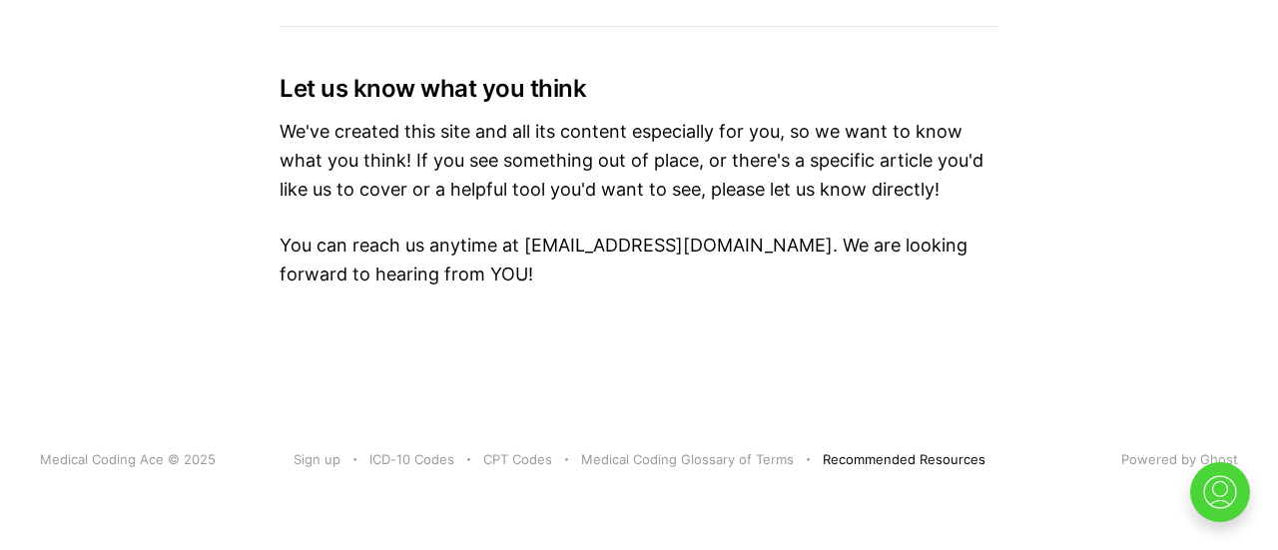 Image resolution: width=1278 pixels, height=550 pixels. I want to click on p: We've created this site and all its content especially for you, so we want to know what you think..., so click(639, 161).